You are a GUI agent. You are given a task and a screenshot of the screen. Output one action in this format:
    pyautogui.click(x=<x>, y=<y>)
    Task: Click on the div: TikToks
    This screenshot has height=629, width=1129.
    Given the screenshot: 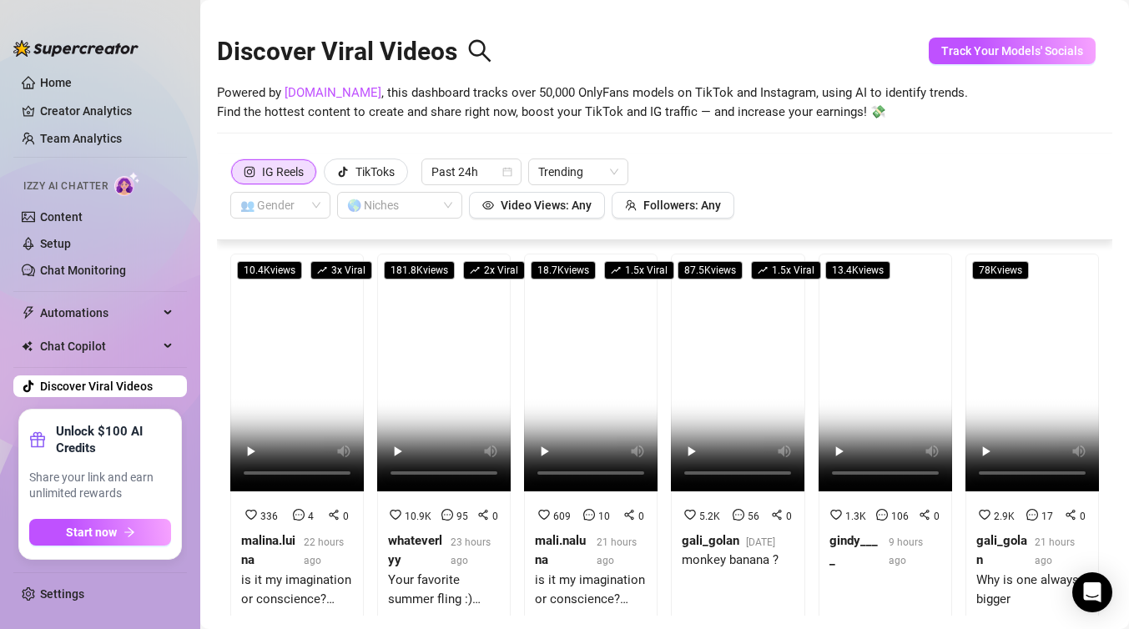 What is the action you would take?
    pyautogui.click(x=375, y=172)
    